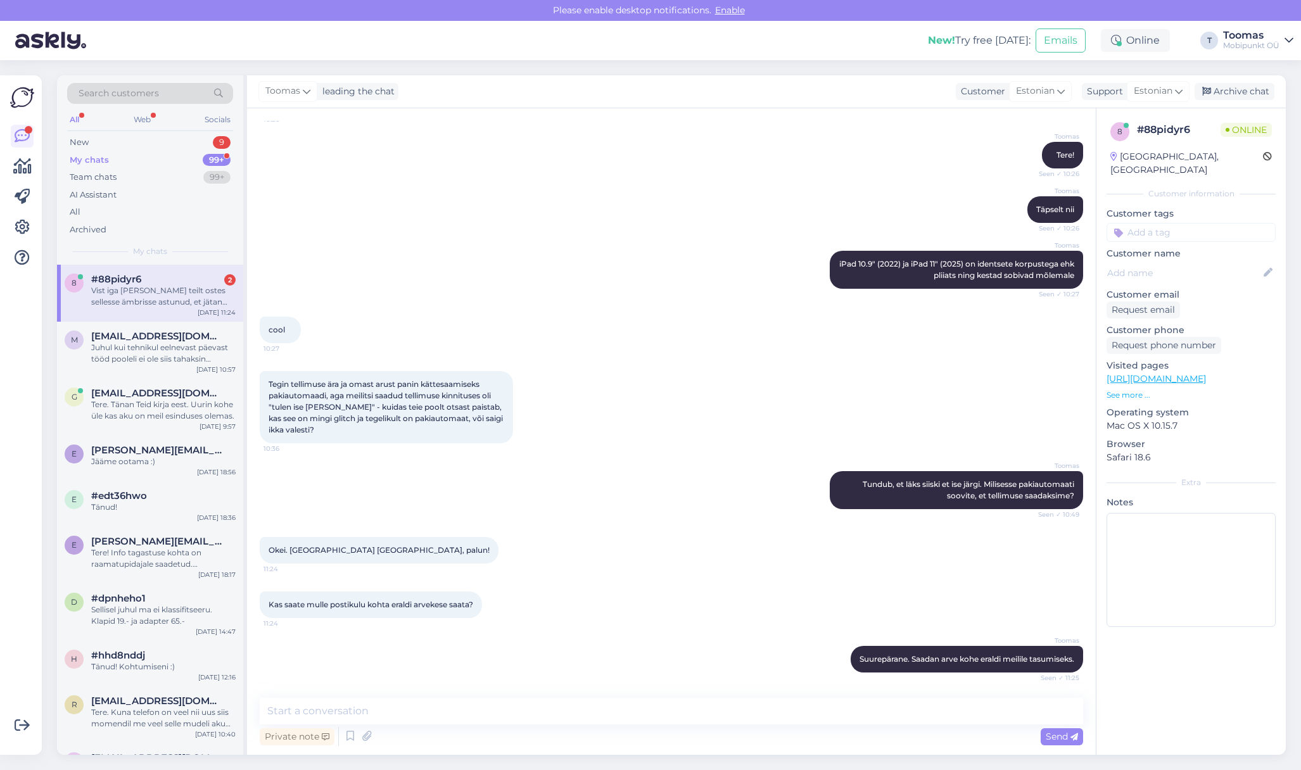 The width and height of the screenshot is (1301, 770). I want to click on div: Mobipunkt OÜ, so click(1251, 46).